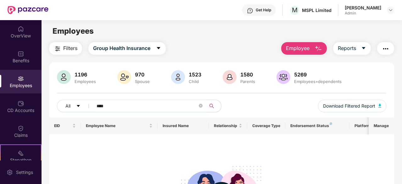 The width and height of the screenshot is (402, 184). Describe the element at coordinates (318, 75) in the screenshot. I see `div: 5269` at that location.